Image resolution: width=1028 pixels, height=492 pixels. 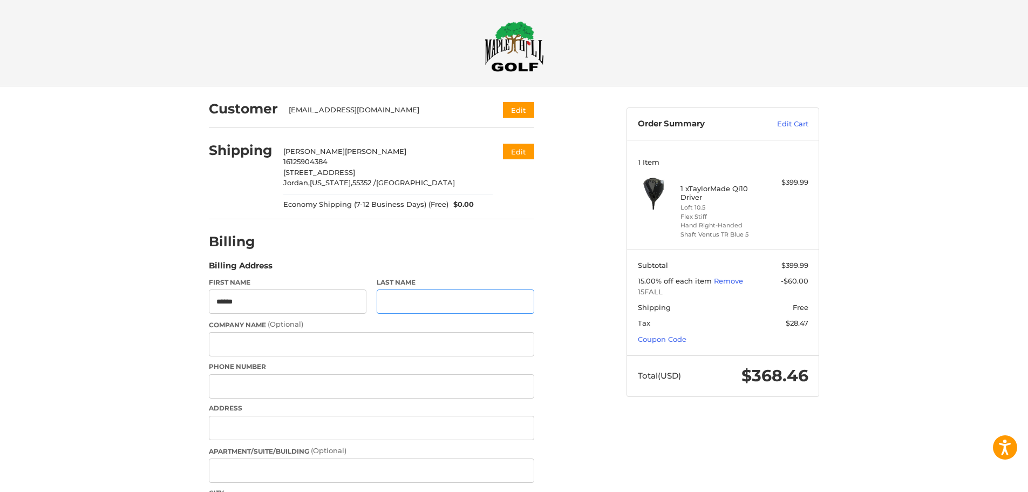 I want to click on h2: Shipping, so click(x=241, y=150).